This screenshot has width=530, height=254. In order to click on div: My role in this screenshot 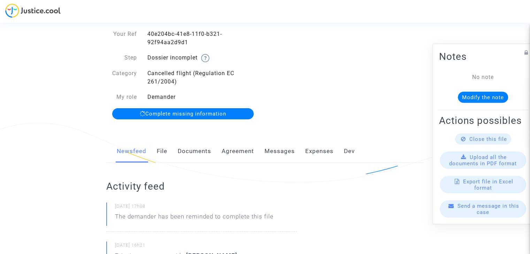, I will do `click(122, 97)`.